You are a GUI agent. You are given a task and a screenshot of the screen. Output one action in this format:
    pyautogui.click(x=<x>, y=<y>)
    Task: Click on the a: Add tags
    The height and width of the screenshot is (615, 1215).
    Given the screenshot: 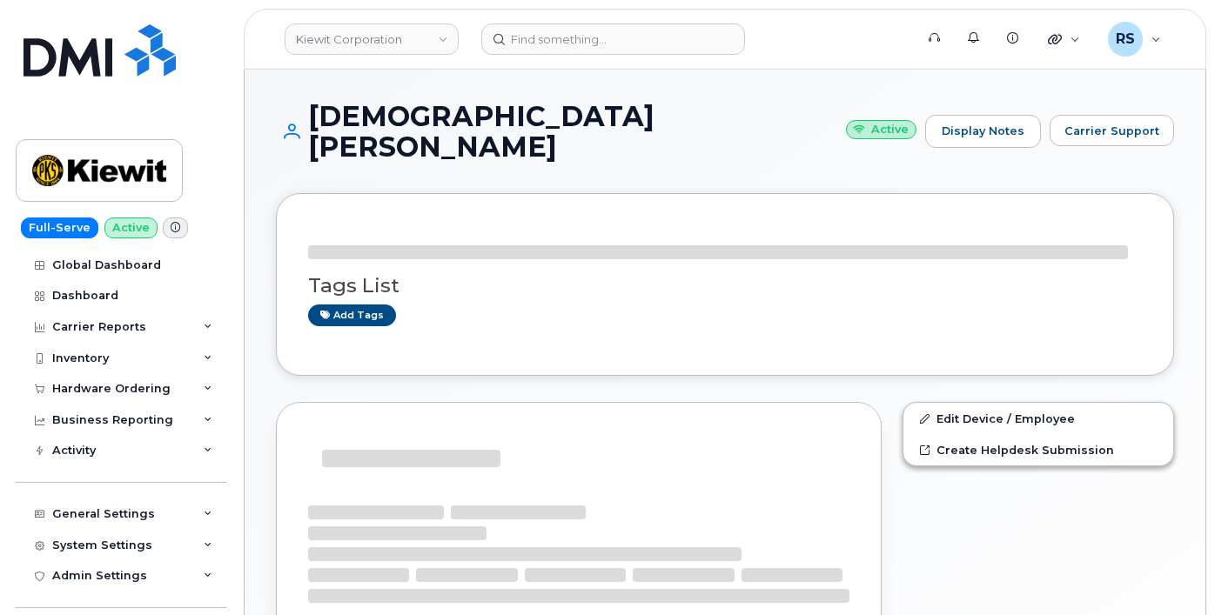 What is the action you would take?
    pyautogui.click(x=352, y=315)
    